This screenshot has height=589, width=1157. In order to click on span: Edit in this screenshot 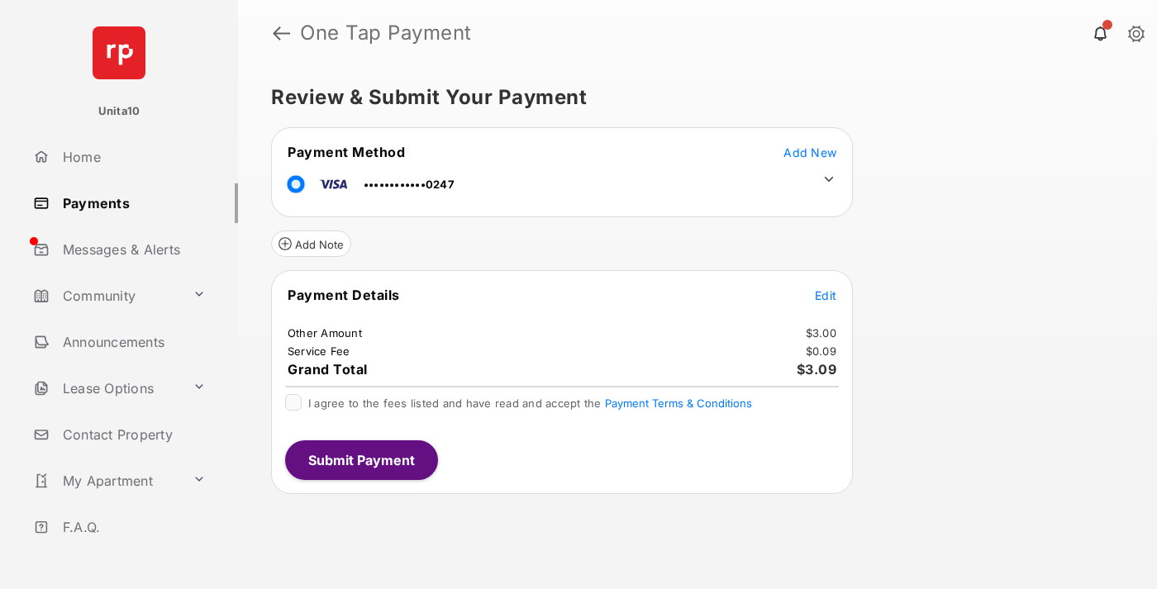, I will do `click(826, 295)`.